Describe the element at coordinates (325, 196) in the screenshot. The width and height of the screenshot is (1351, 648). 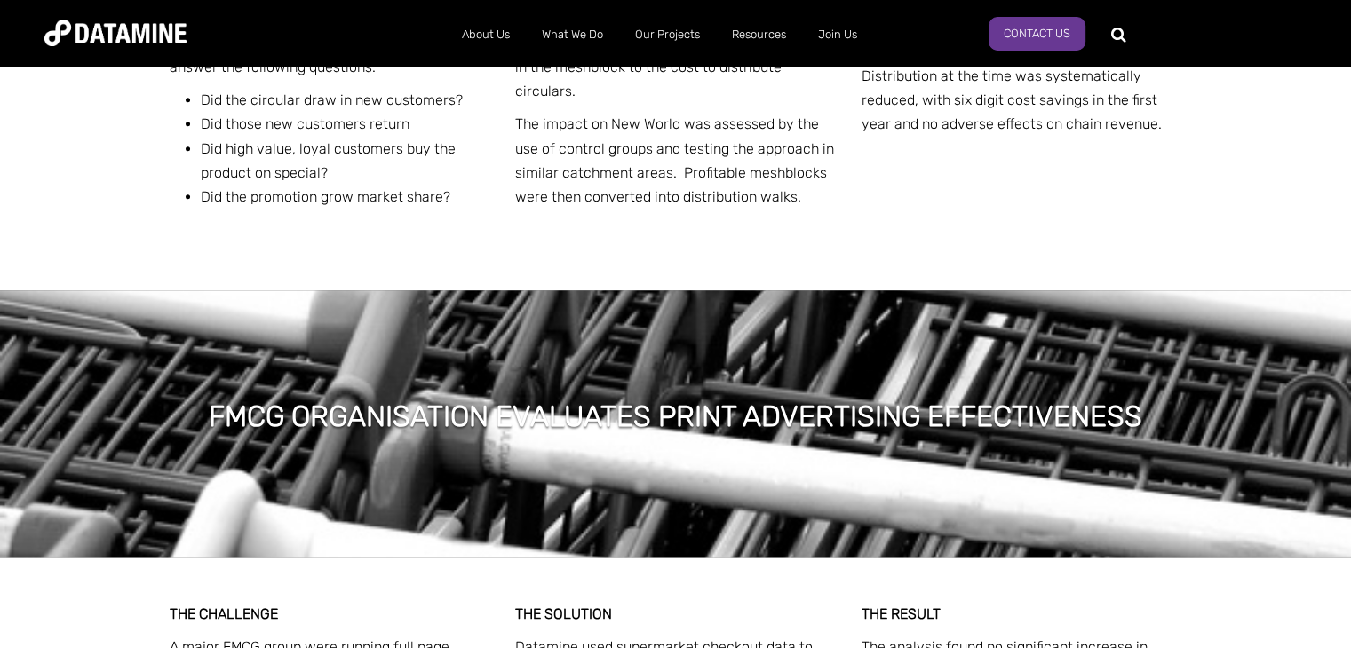
I see `span: Did the promotion grow market share?` at that location.